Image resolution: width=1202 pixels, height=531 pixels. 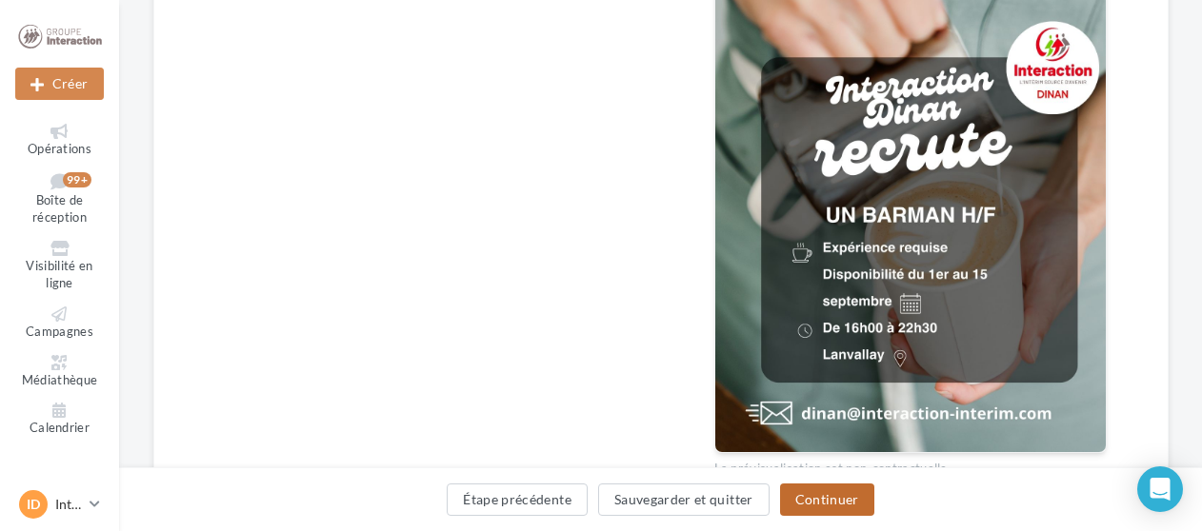 What do you see at coordinates (59, 505) in the screenshot?
I see `a: ID Interaction DINAN` at bounding box center [59, 505].